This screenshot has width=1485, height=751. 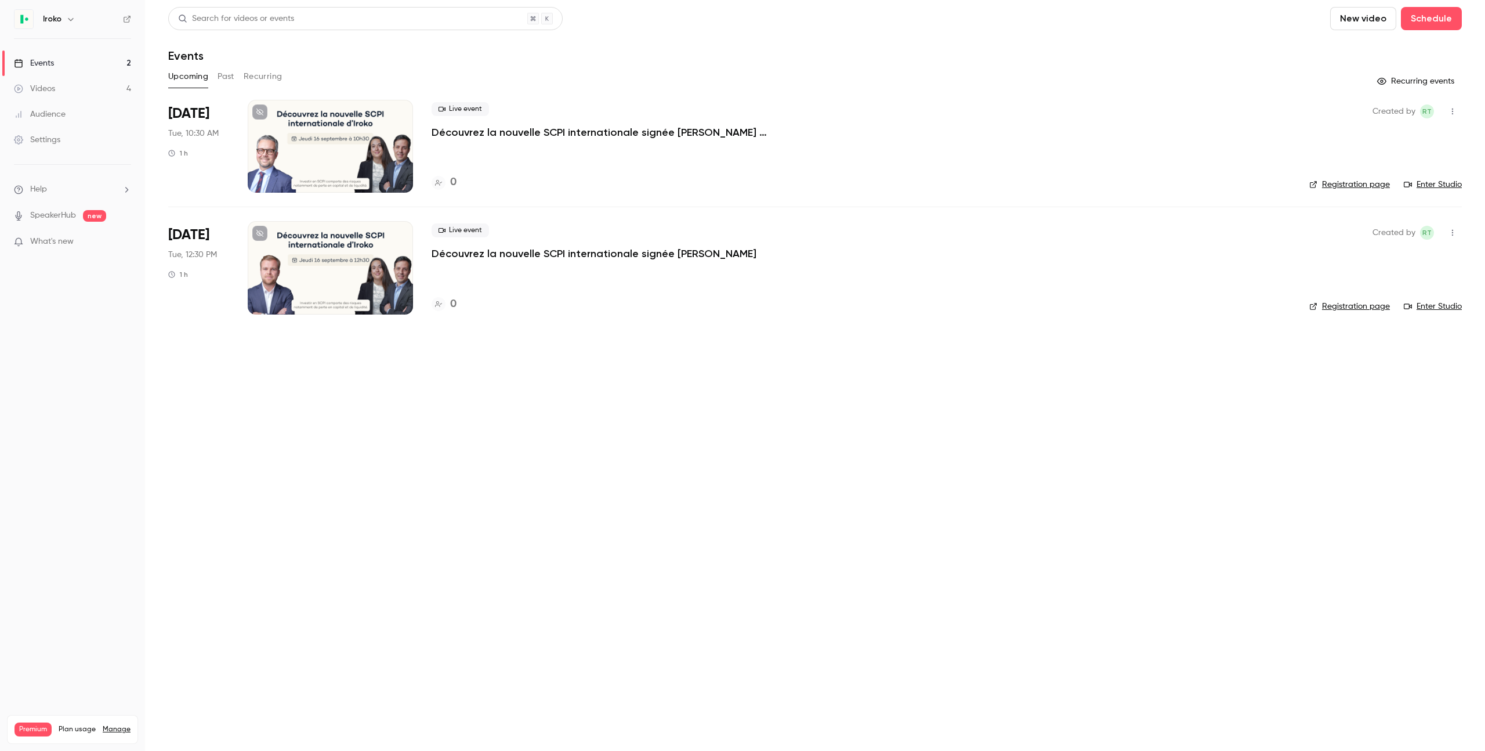 What do you see at coordinates (1431, 19) in the screenshot?
I see `button: Schedule` at bounding box center [1431, 19].